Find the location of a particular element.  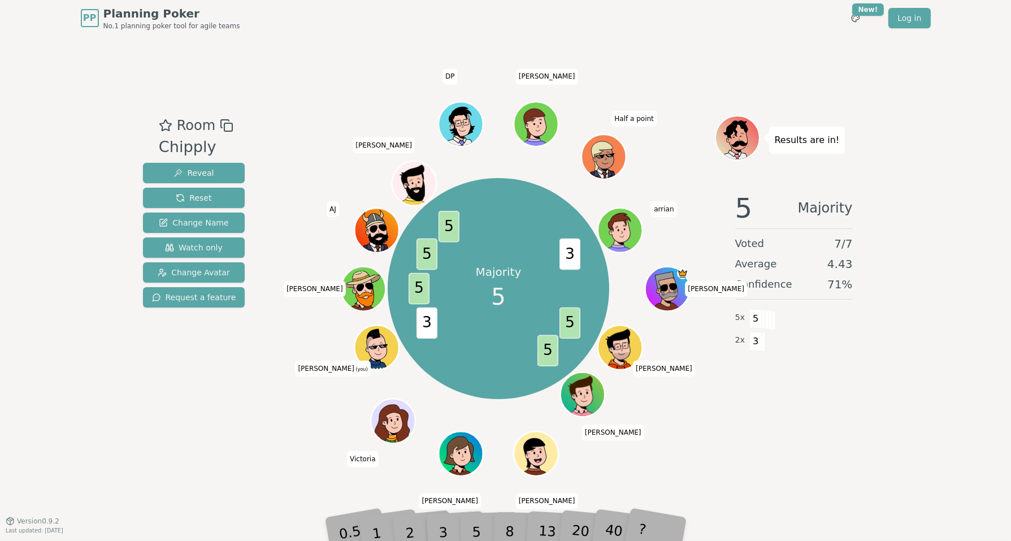

span: 4.43 is located at coordinates (840, 264).